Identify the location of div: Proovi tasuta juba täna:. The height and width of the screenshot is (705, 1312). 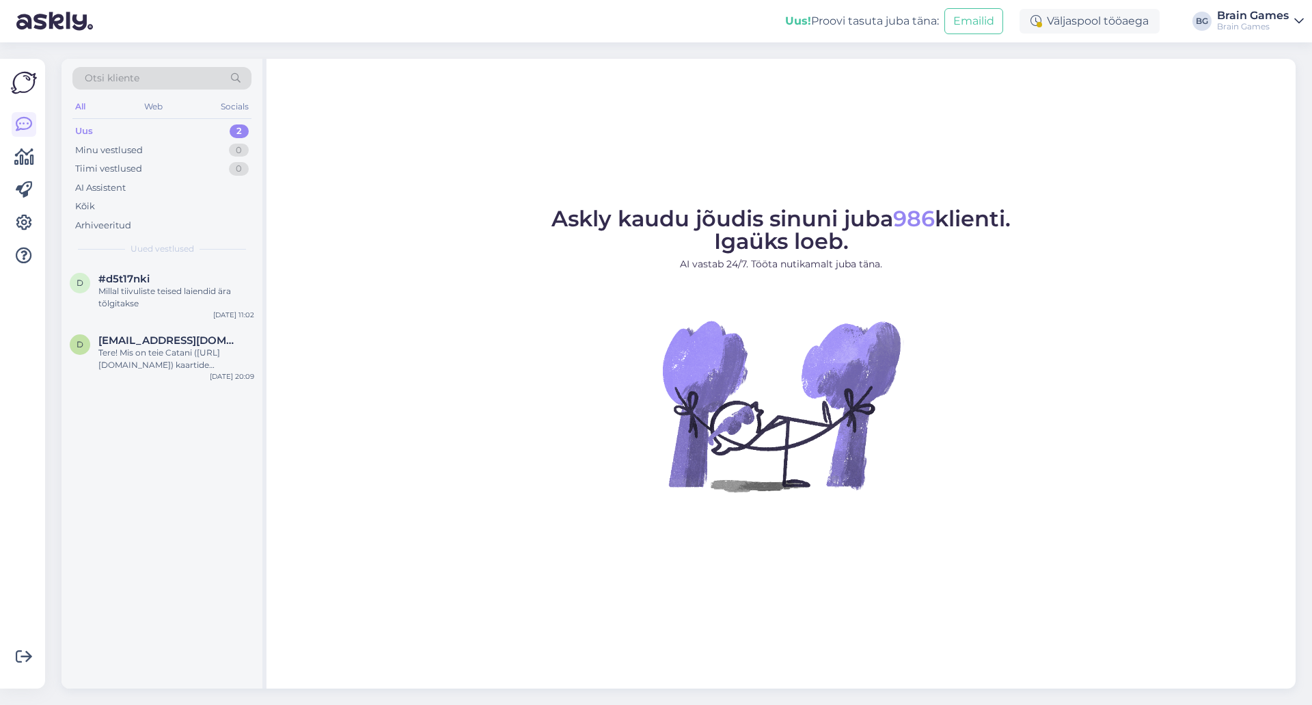
(862, 21).